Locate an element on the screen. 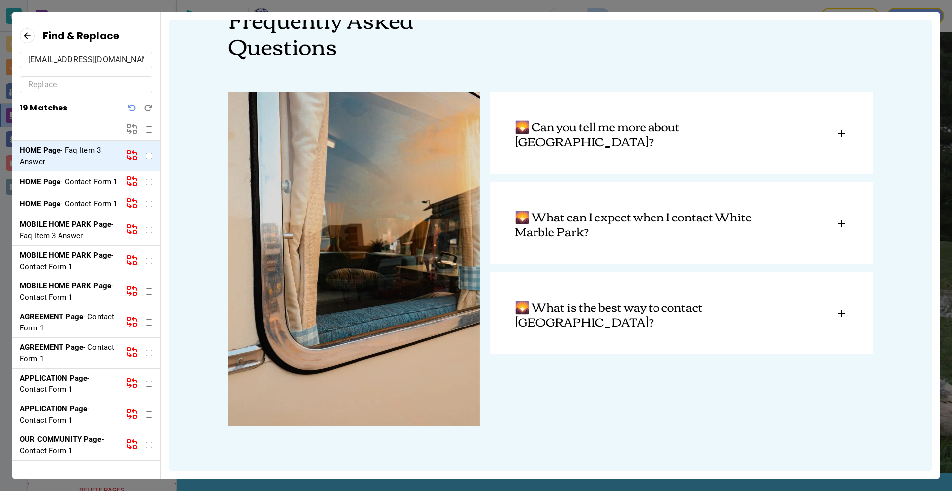 The width and height of the screenshot is (952, 491). input: Replace is located at coordinates (86, 85).